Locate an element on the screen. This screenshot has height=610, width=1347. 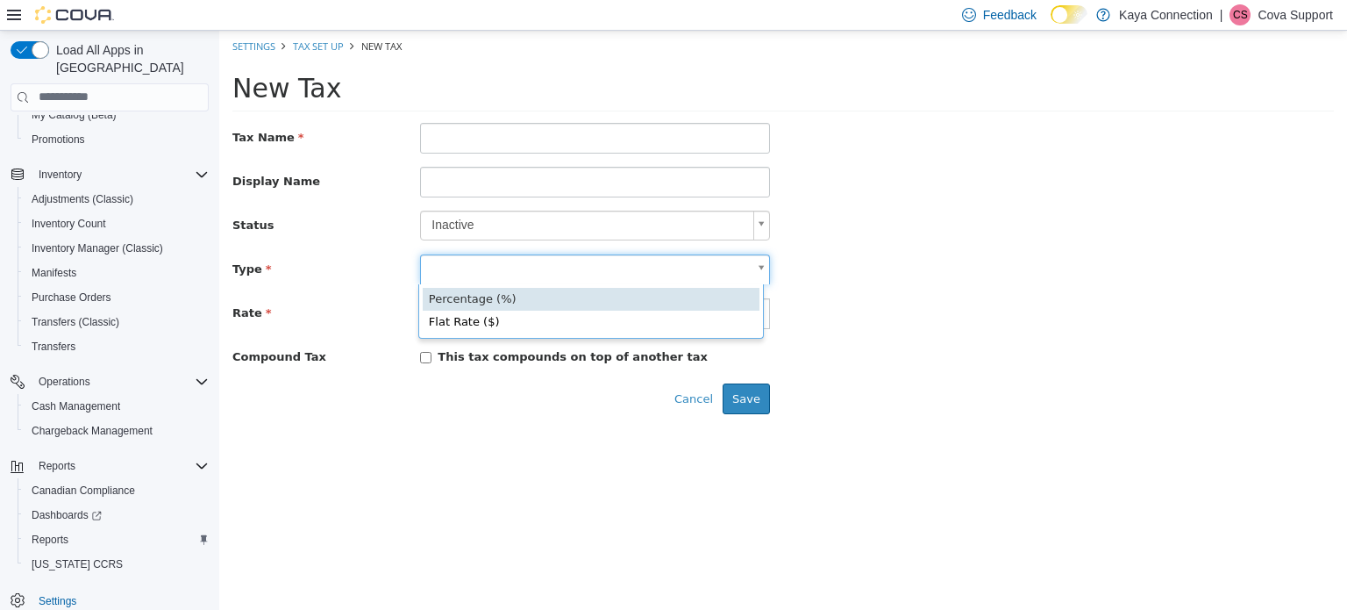
button: Chargeback Management is located at coordinates (117, 431).